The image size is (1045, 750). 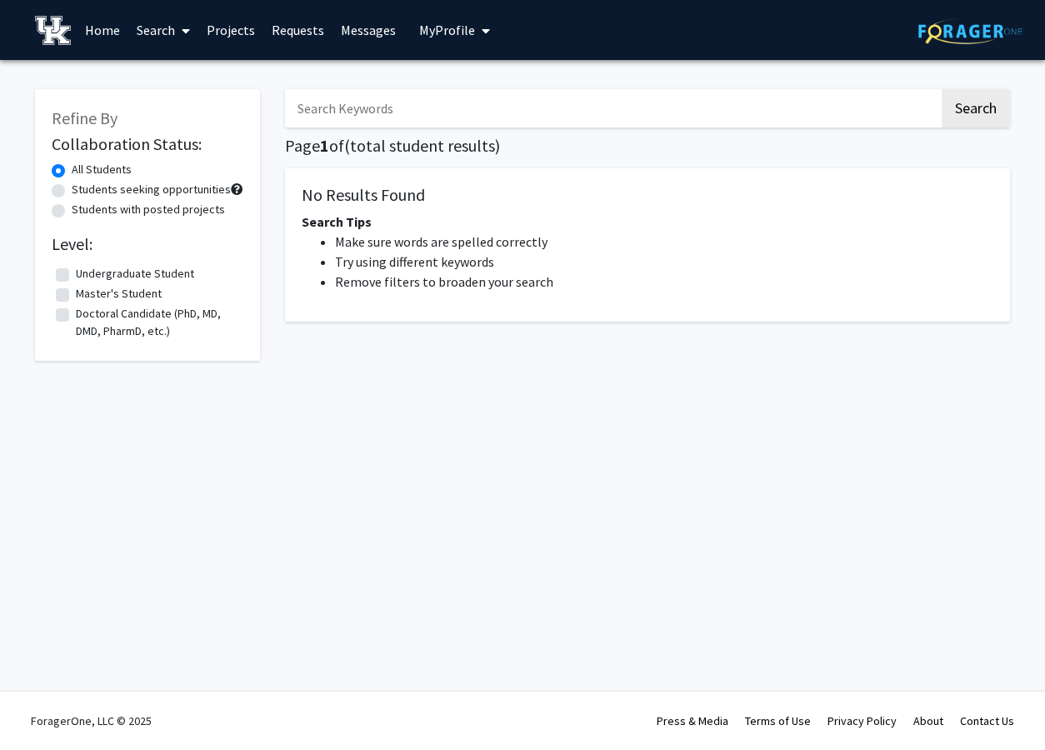 I want to click on div: ForagerOne, LLC © 2025, so click(x=91, y=721).